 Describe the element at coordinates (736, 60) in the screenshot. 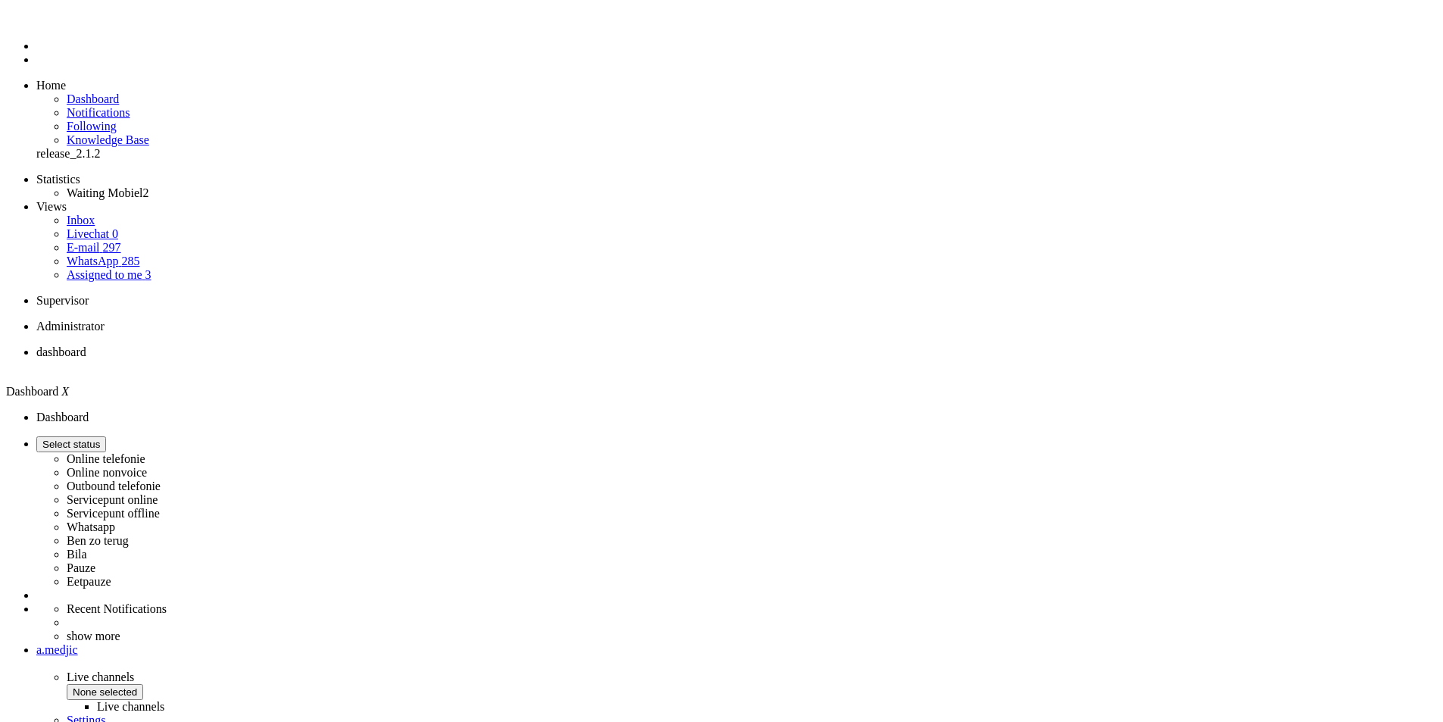

I see `li: Tickets menu` at that location.